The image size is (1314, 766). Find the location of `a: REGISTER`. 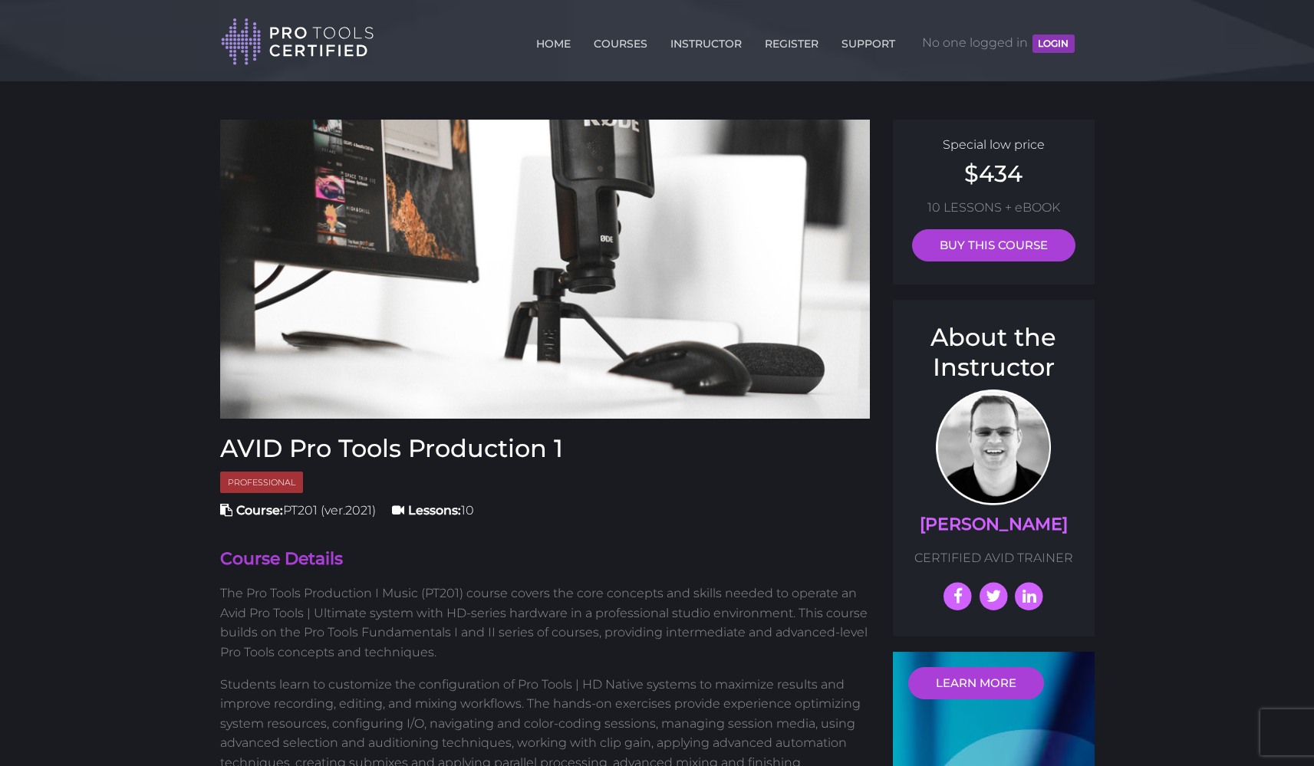

a: REGISTER is located at coordinates (792, 41).